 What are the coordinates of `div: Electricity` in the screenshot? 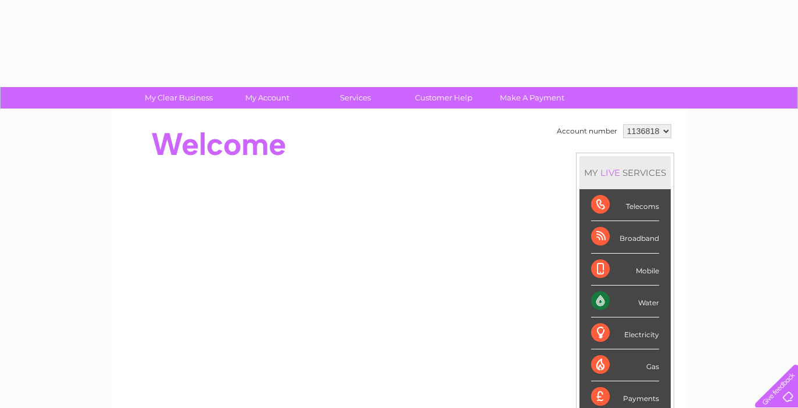 It's located at (624, 333).